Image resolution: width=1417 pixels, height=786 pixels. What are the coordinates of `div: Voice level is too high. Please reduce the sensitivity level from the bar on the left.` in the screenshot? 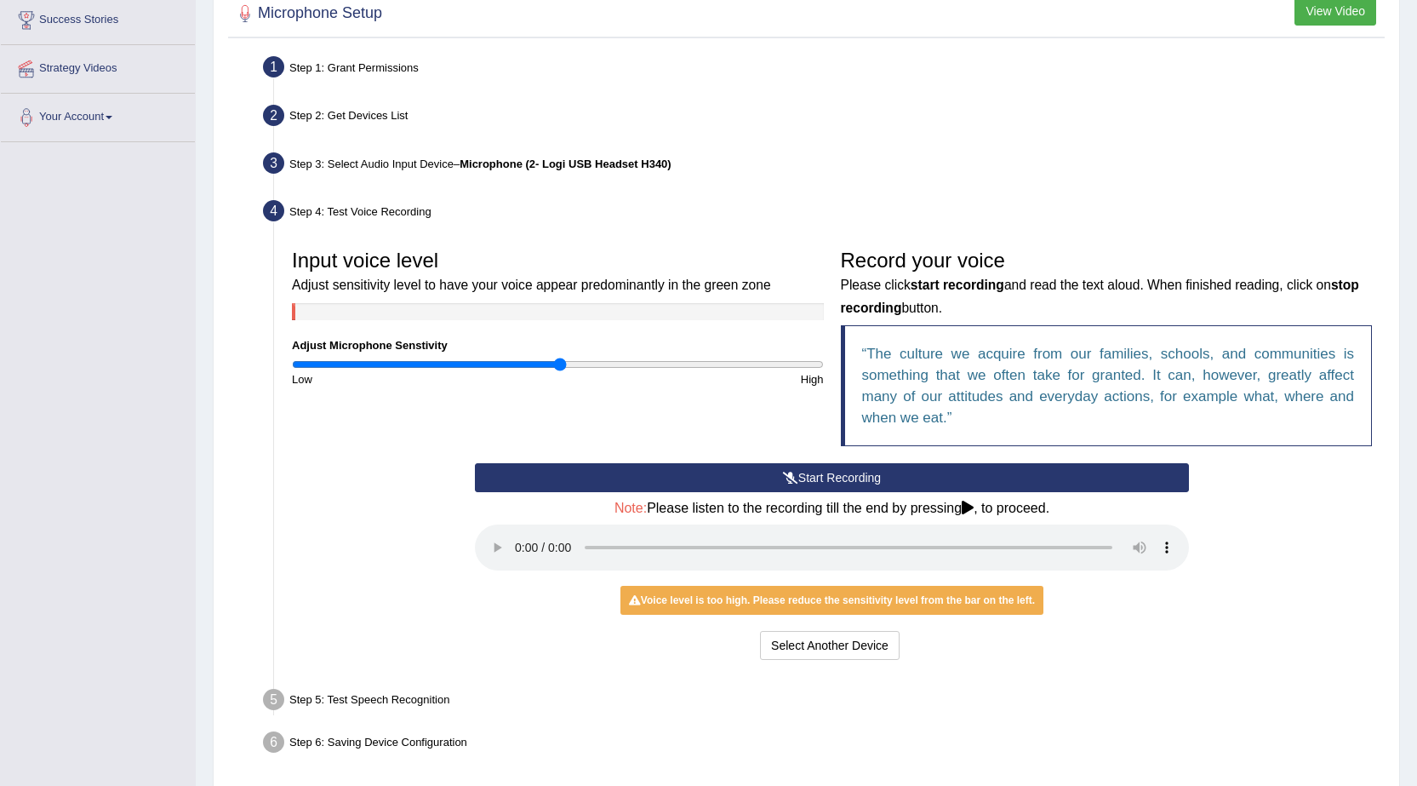 It's located at (832, 600).